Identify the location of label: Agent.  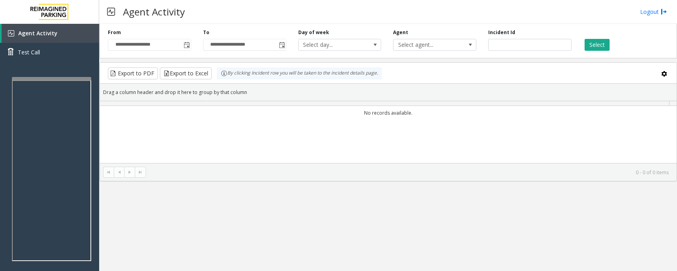
(400, 33).